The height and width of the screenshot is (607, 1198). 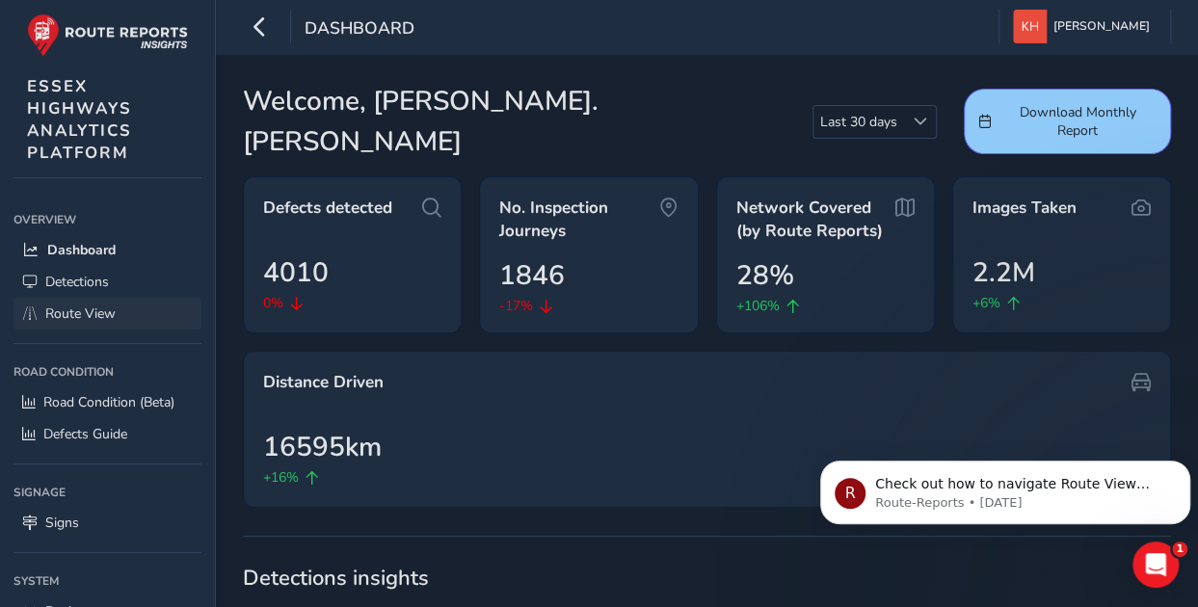 I want to click on a: Route View, so click(x=107, y=313).